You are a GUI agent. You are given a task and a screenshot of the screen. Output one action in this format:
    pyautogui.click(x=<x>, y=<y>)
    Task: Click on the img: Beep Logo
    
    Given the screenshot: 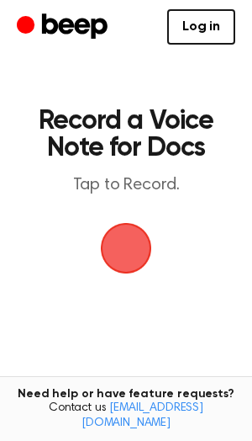 What is the action you would take?
    pyautogui.click(x=126, y=248)
    